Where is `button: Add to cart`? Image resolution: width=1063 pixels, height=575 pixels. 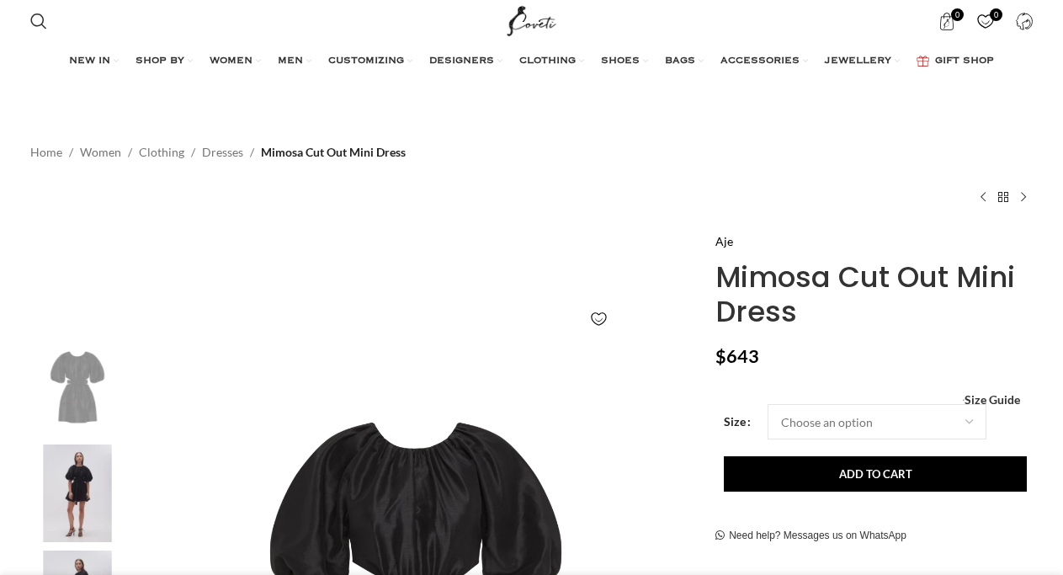 button: Add to cart is located at coordinates (875, 474).